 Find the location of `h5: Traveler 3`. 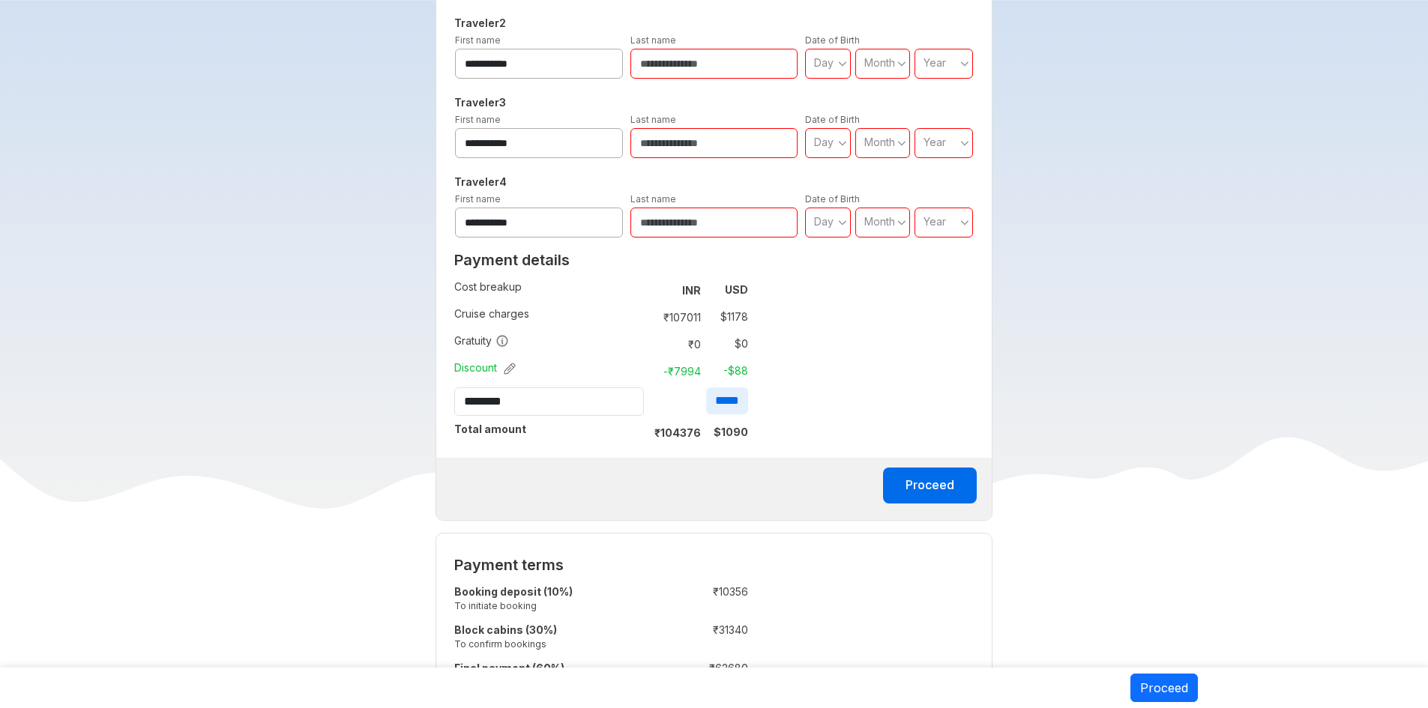

h5: Traveler 3 is located at coordinates (714, 103).